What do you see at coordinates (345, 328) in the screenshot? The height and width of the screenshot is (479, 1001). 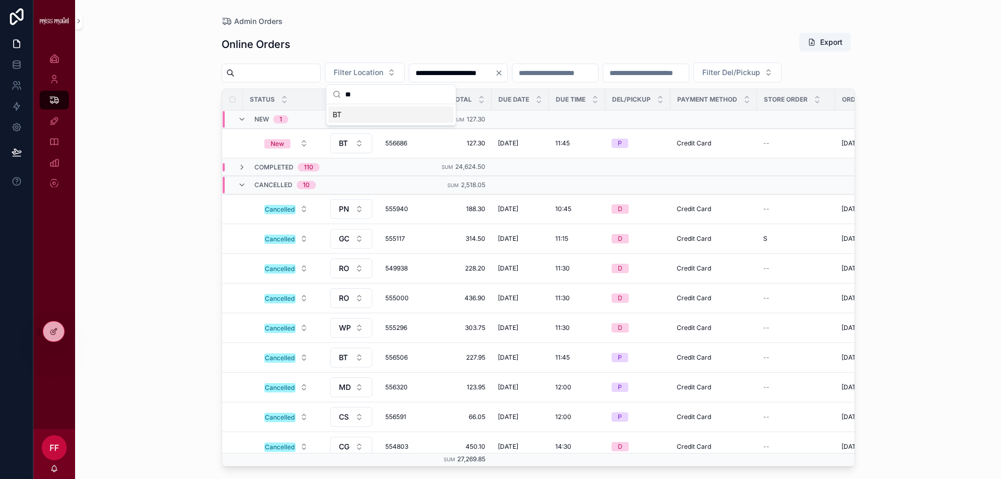 I see `span: WP` at bounding box center [345, 328].